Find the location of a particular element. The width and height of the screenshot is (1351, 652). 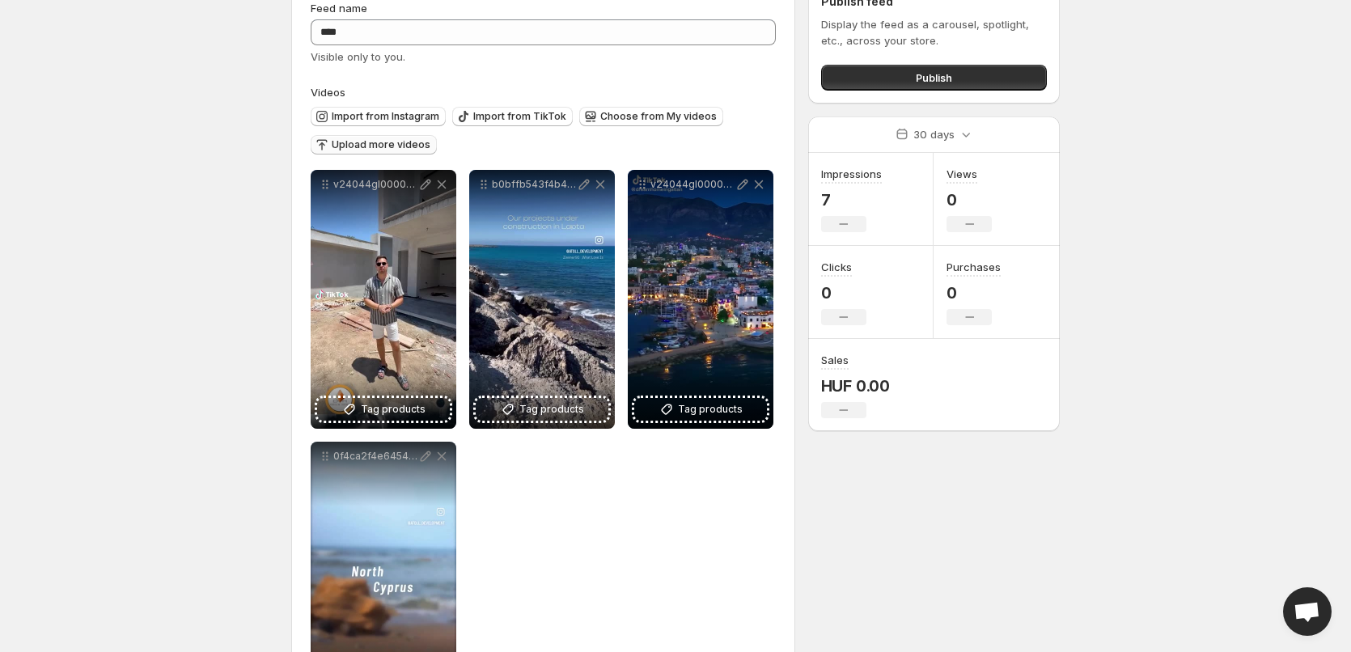

h3: Views is located at coordinates (962, 174).